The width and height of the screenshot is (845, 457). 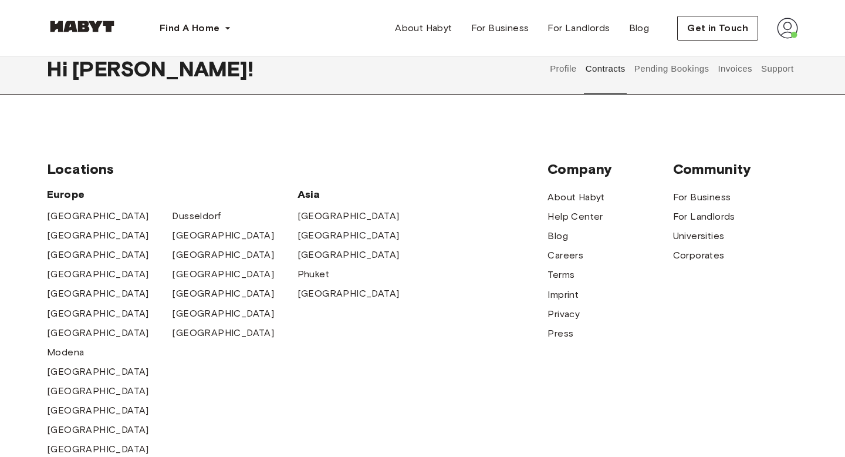 I want to click on button: Profile, so click(x=564, y=69).